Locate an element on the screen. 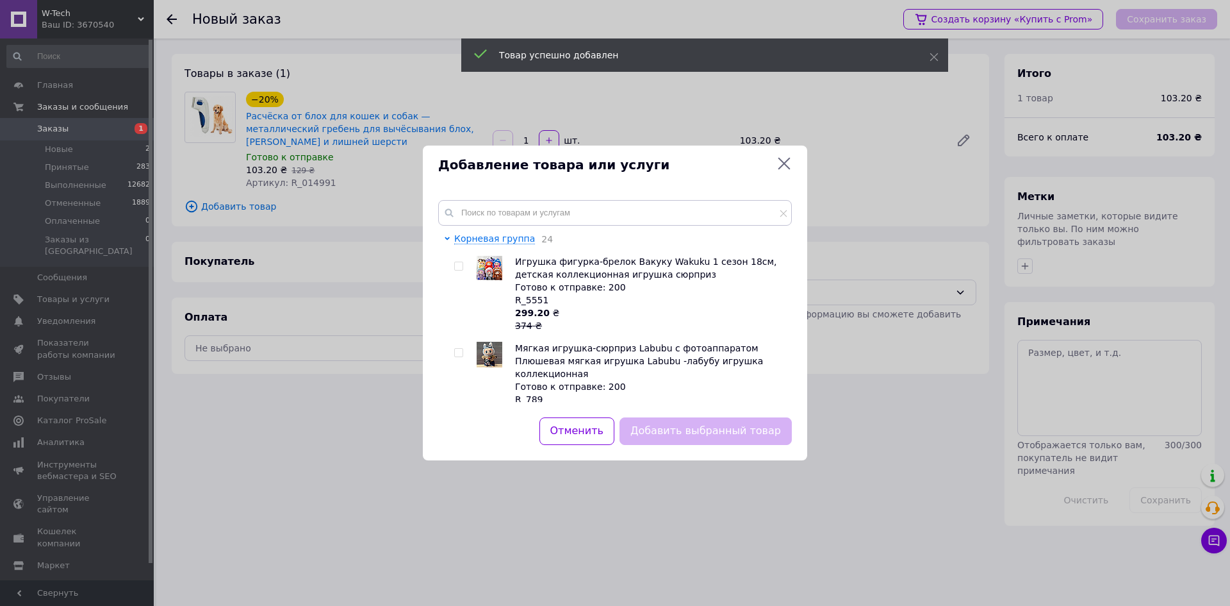  img: Мягкая игрушка-сюрприз Labubu с фотоаппаратом Плюшевая мягкая игрушка Labubu -лабубу игрушка колл... is located at coordinates (490, 354).